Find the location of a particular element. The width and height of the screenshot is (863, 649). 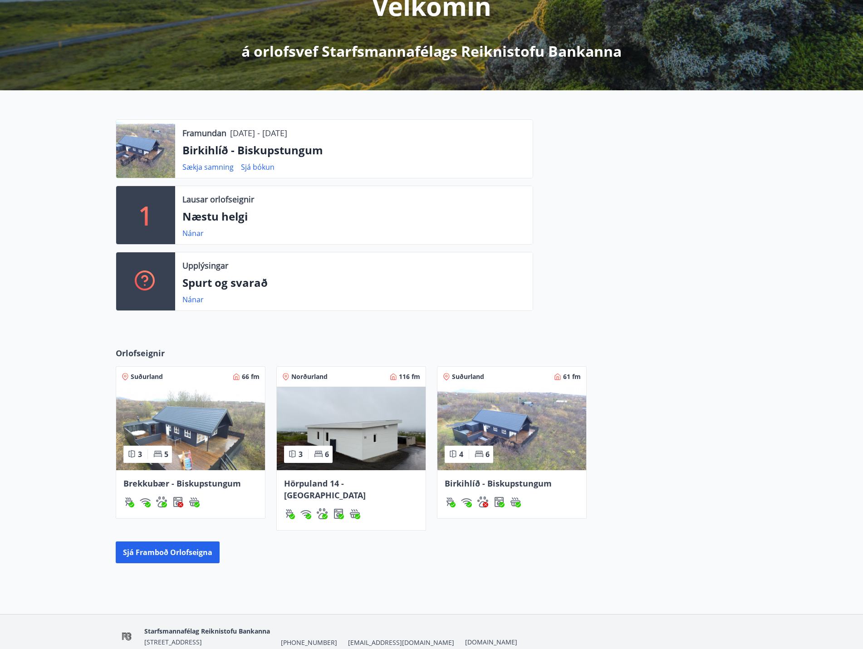

button: Sjá framboð orlofseigna is located at coordinates (168, 552).